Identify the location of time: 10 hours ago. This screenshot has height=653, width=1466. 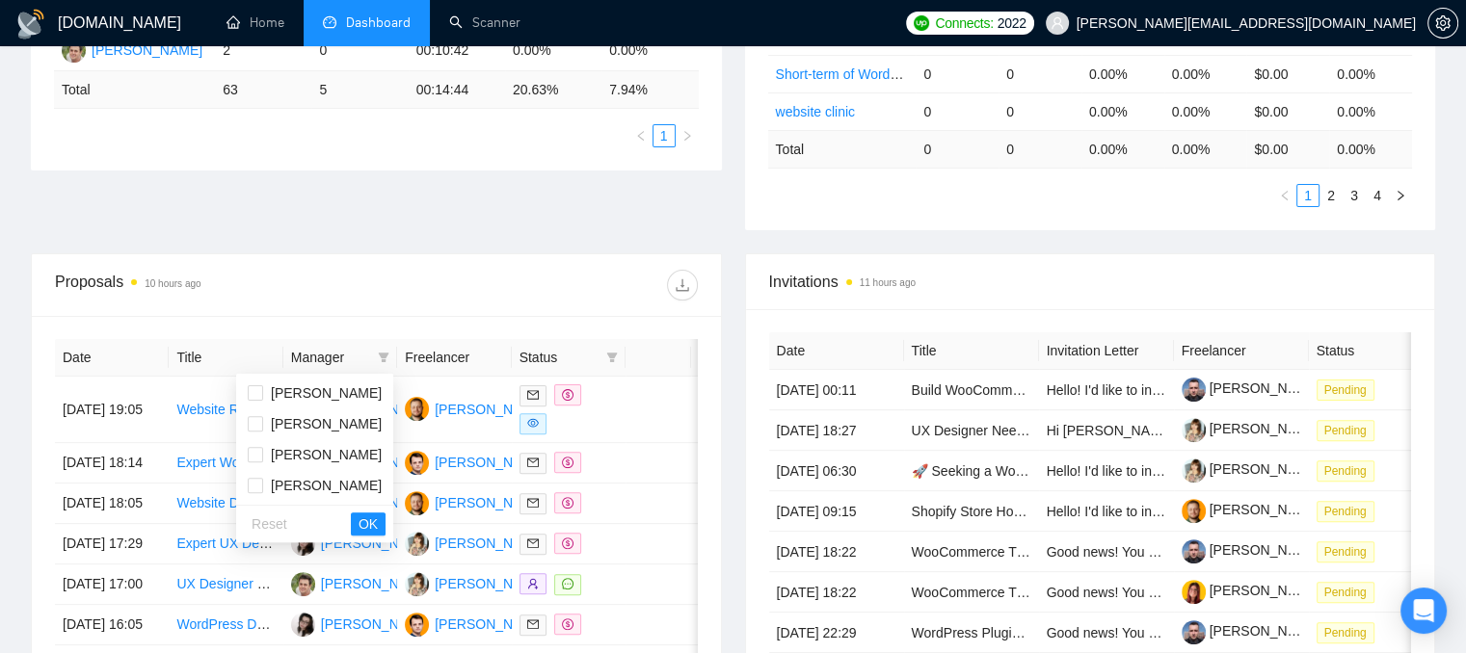
(173, 283).